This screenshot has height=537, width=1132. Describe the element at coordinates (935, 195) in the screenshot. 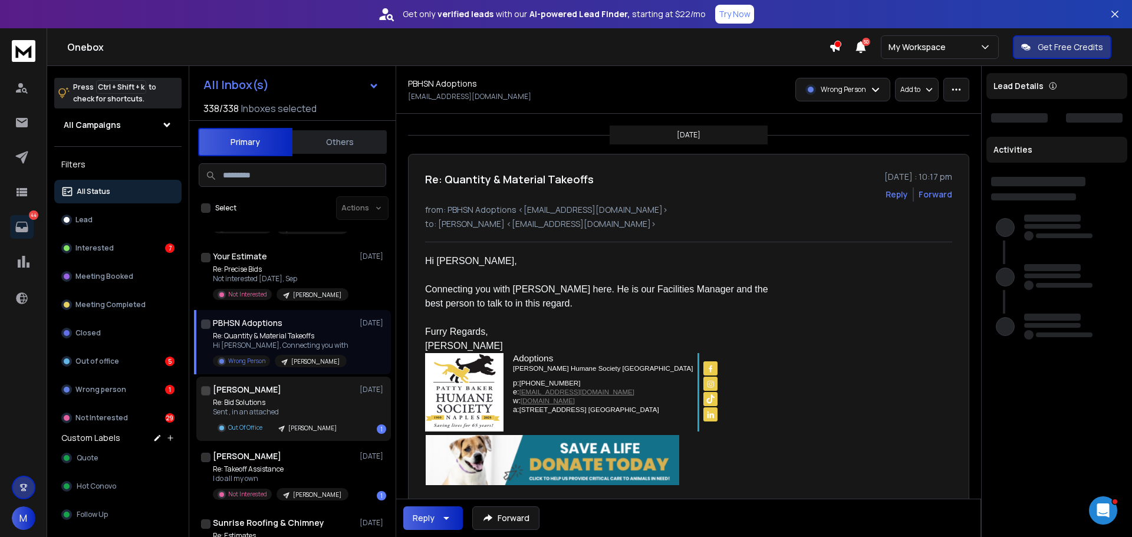

I see `div: Forward` at that location.